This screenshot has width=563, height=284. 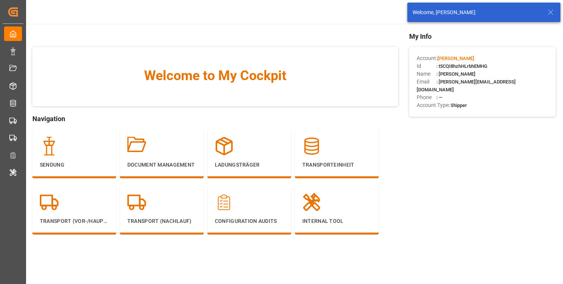 I want to click on p: Sendung, so click(x=74, y=164).